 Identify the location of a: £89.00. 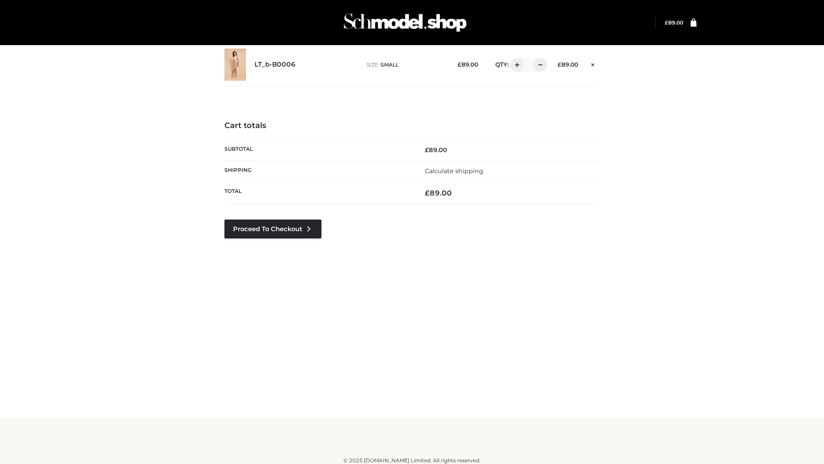
(674, 22).